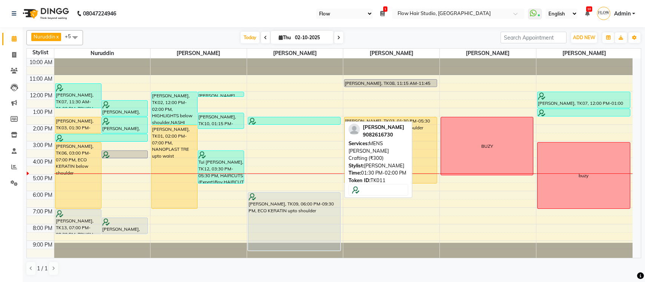 Image resolution: width=645 pixels, height=282 pixels. I want to click on div: 5:00 PM, so click(43, 178).